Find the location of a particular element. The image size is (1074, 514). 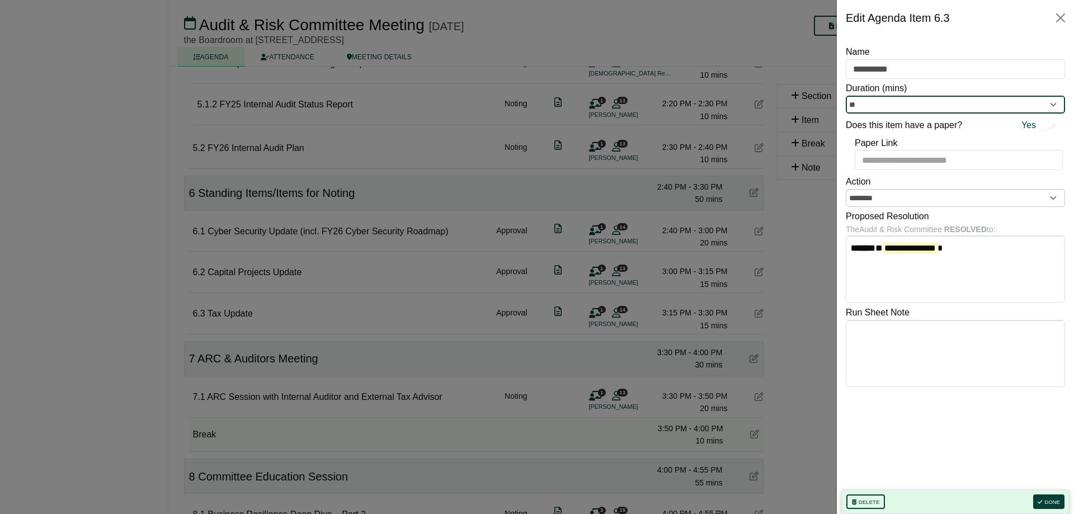

div: The Audit & Risk Committee to: is located at coordinates (956, 229).